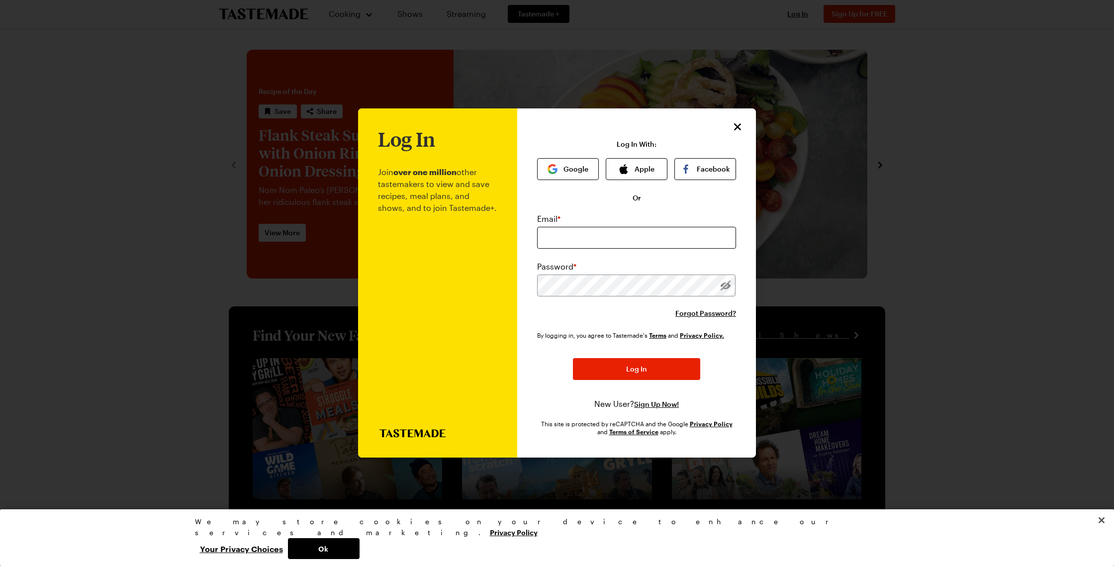  What do you see at coordinates (553, 538) in the screenshot?
I see `div: Privacy` at bounding box center [553, 538].